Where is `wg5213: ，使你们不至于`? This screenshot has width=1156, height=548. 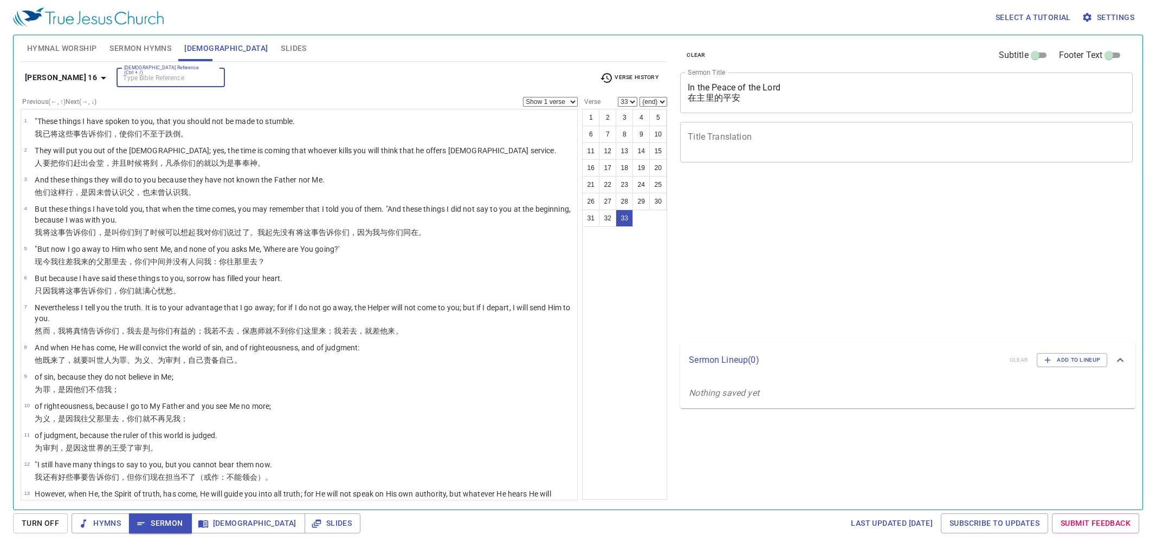 wg5213: ，使你们不至于 is located at coordinates (150, 134).